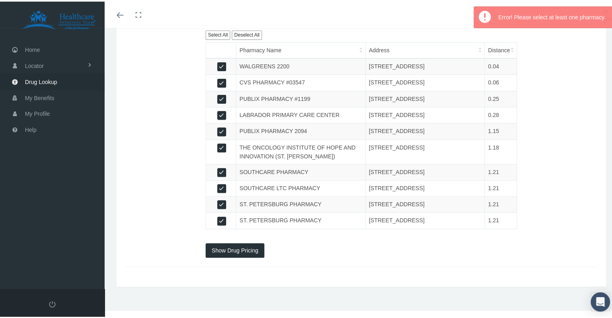 This screenshot has height=318, width=612. Describe the element at coordinates (247, 33) in the screenshot. I see `button: Deselect All` at that location.